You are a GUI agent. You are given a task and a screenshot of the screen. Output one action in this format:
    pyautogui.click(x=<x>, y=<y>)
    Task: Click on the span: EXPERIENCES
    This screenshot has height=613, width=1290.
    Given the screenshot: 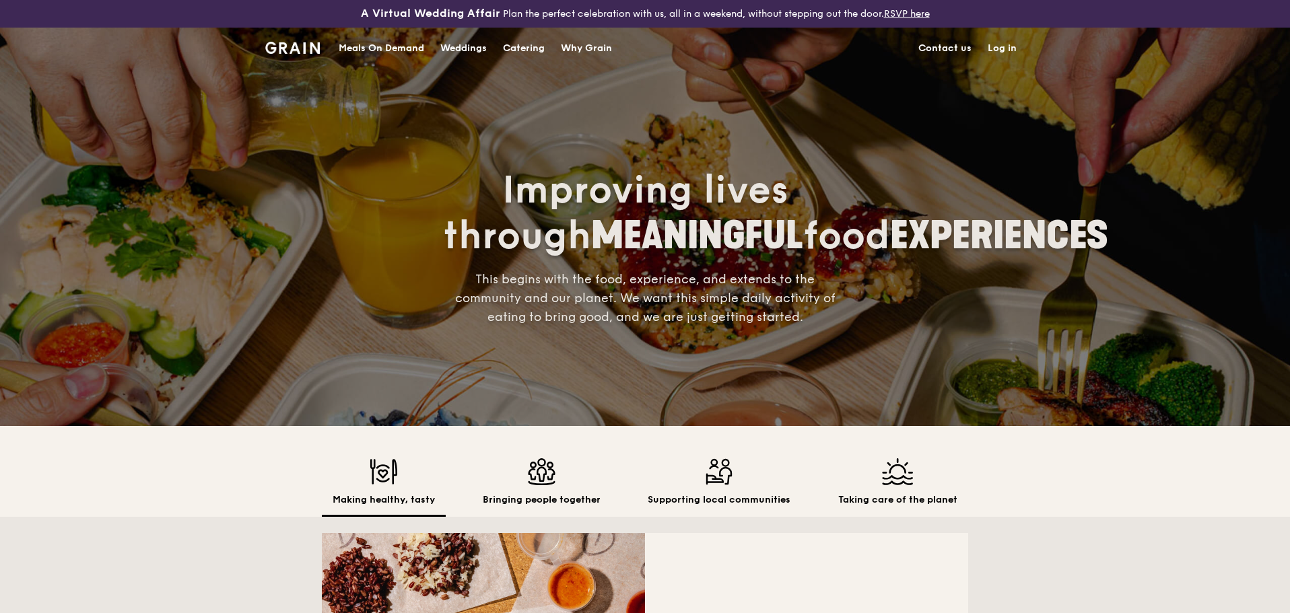 What is the action you would take?
    pyautogui.click(x=999, y=236)
    